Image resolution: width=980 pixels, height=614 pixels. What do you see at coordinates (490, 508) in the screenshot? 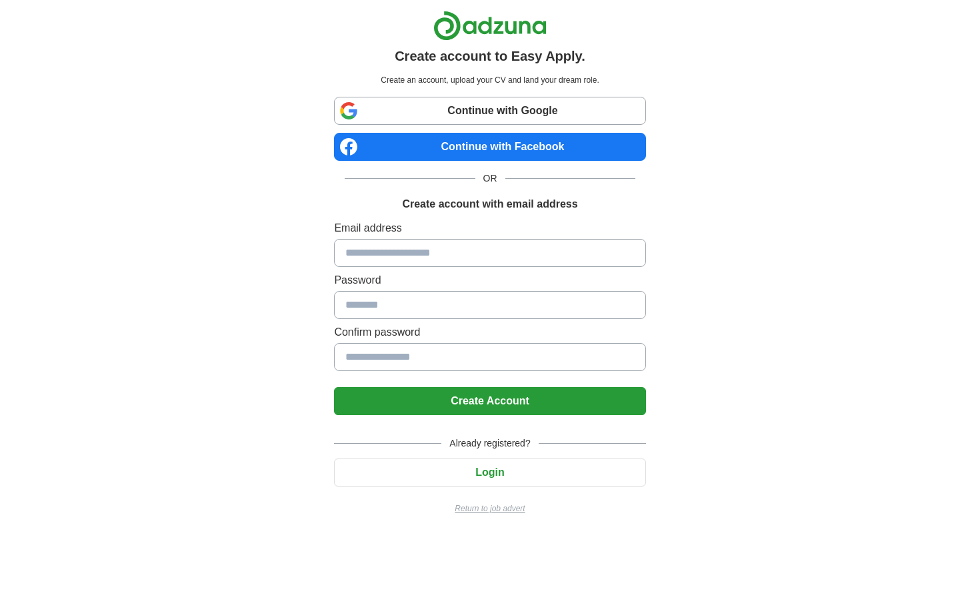
I see `a: Return to job advert` at bounding box center [490, 508].